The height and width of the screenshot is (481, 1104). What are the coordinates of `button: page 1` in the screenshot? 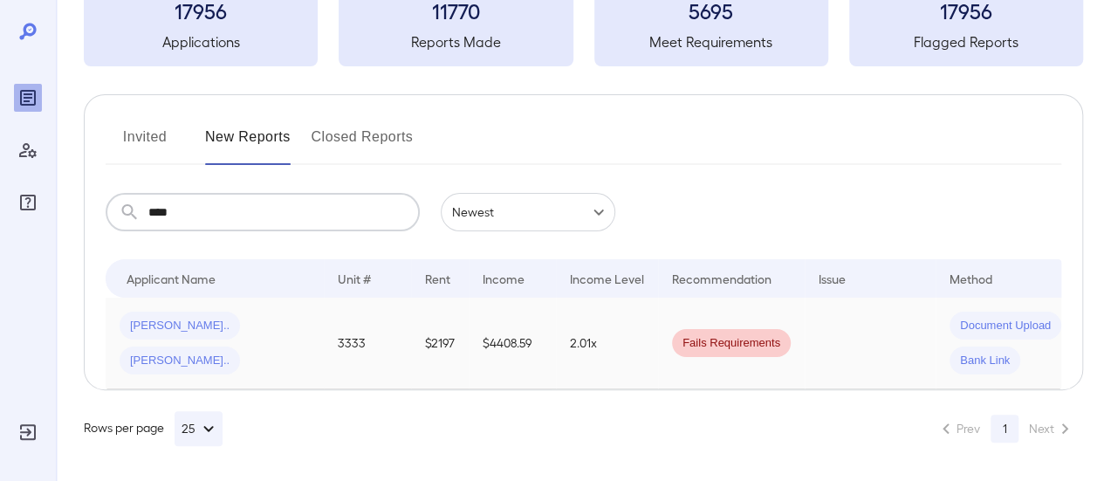 It's located at (1005, 429).